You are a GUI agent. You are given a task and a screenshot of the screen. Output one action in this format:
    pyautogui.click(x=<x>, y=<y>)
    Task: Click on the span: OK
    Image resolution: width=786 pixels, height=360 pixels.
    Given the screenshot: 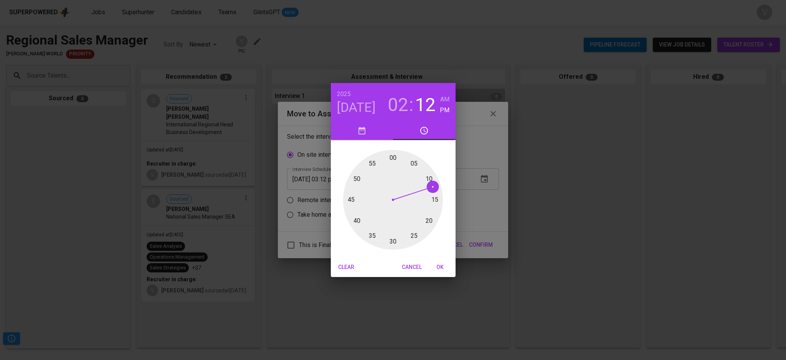 What is the action you would take?
    pyautogui.click(x=440, y=267)
    